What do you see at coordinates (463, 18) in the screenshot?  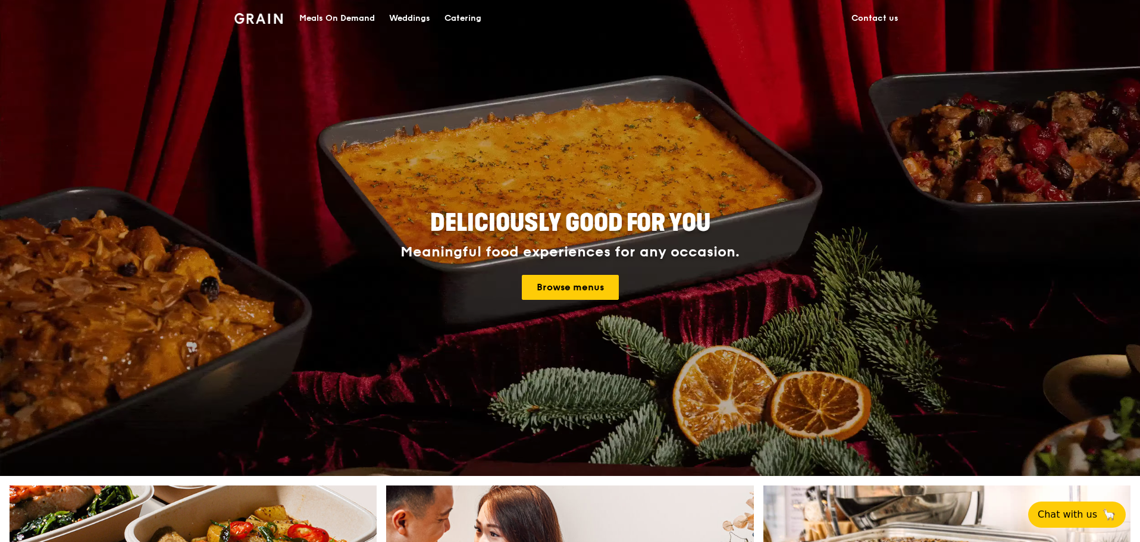 I see `div: Catering` at bounding box center [463, 18].